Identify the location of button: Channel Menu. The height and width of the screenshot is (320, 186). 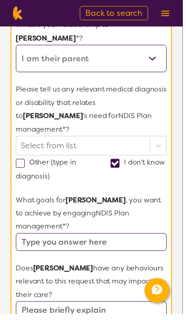
(160, 296).